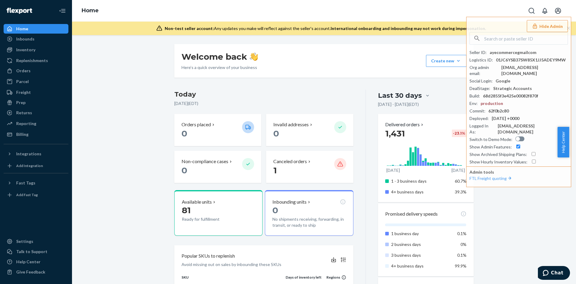  Describe the element at coordinates (24, 113) in the screenshot. I see `div: Returns` at that location.